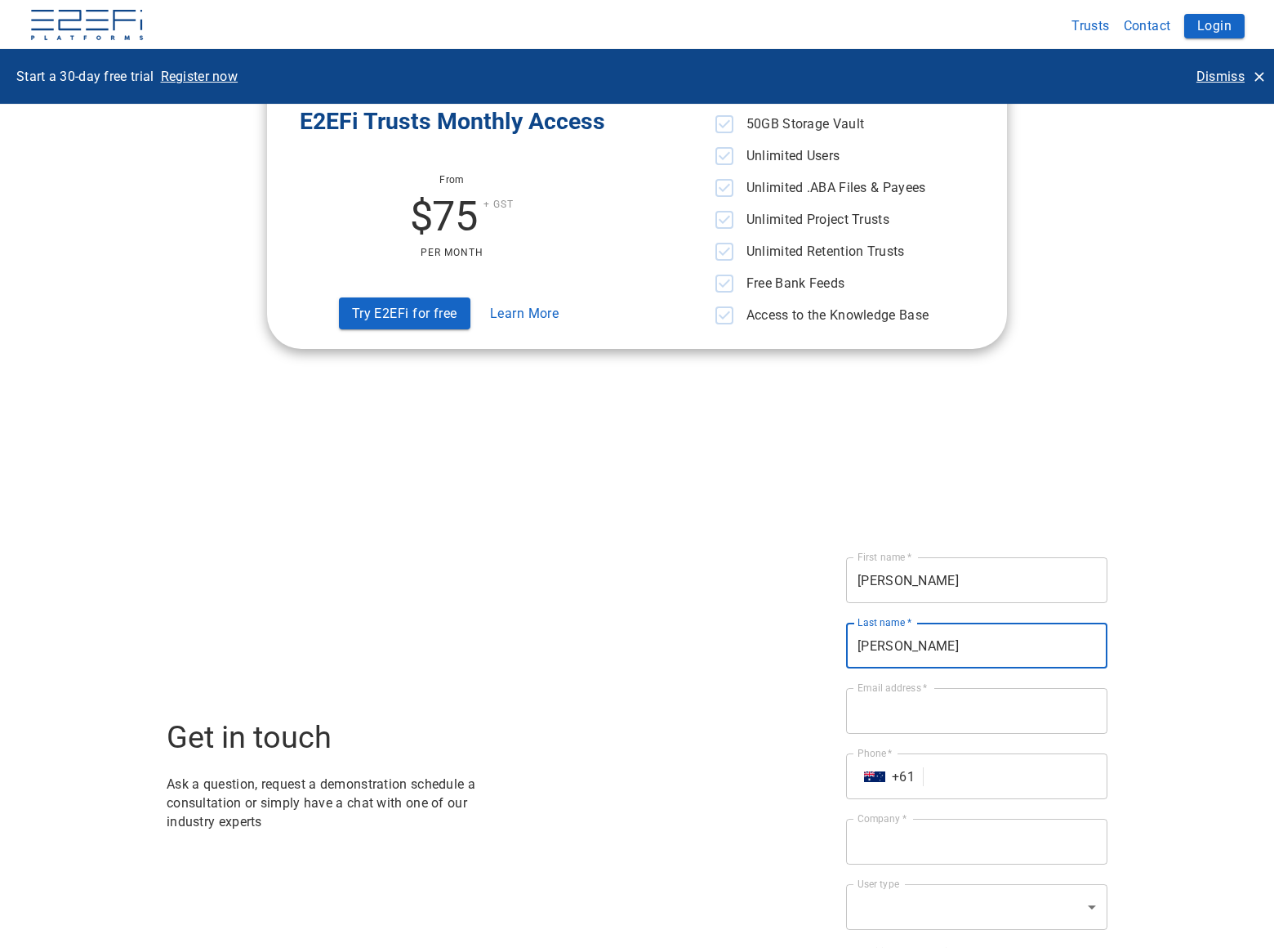 The image size is (1274, 948). I want to click on p: Access to the Knowledge Base, so click(837, 314).